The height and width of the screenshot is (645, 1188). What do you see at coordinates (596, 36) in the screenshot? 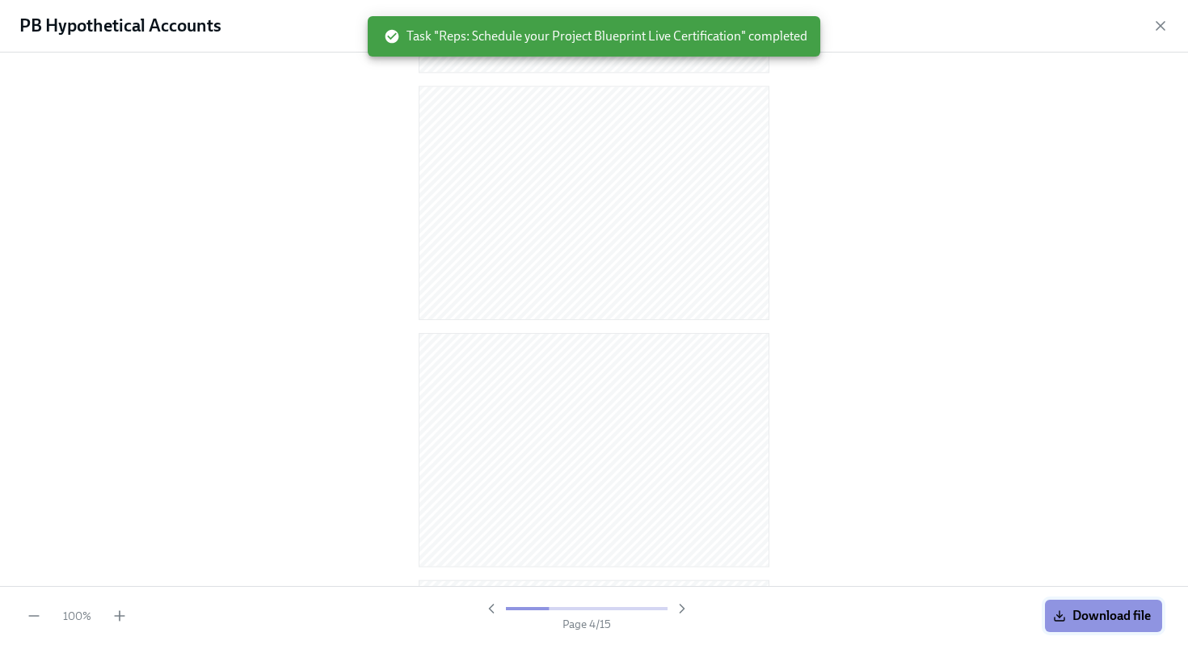
I see `span: Task "Reps: Schedule your Project Blueprint Live Certification" completed` at bounding box center [596, 36].